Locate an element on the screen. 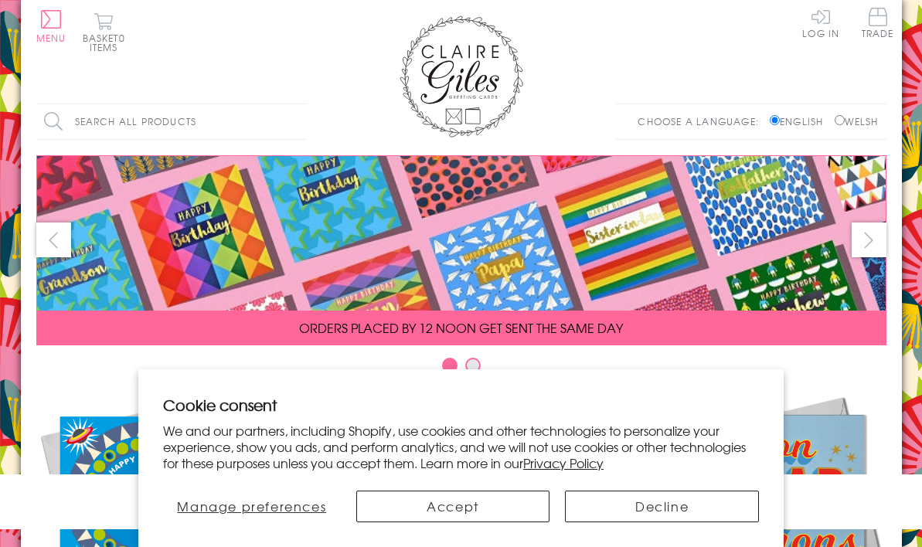  a: Trade is located at coordinates (878, 24).